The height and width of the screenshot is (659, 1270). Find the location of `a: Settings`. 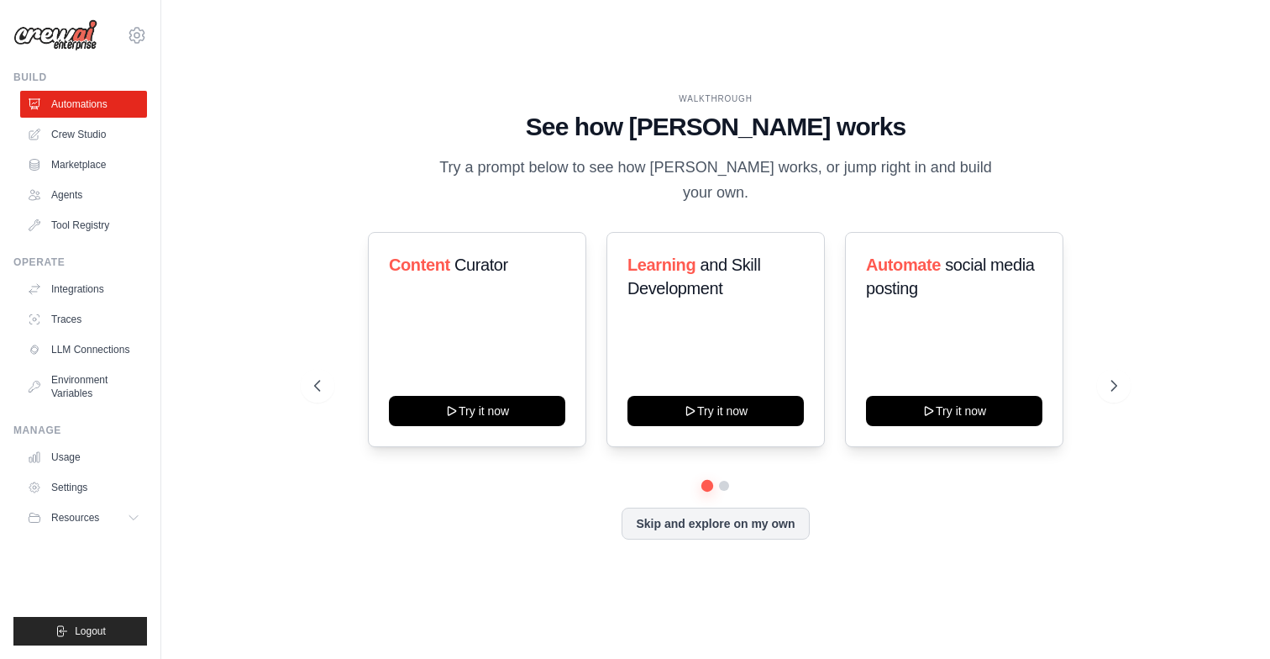

a: Settings is located at coordinates (83, 487).